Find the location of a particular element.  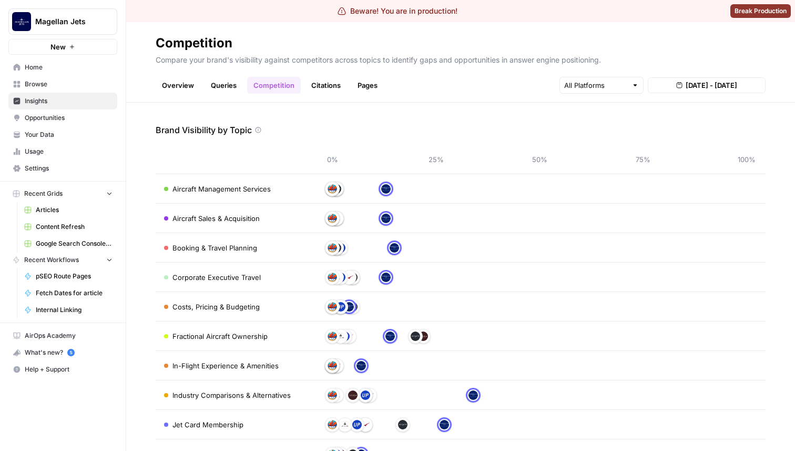

span: 100% is located at coordinates (747, 159).